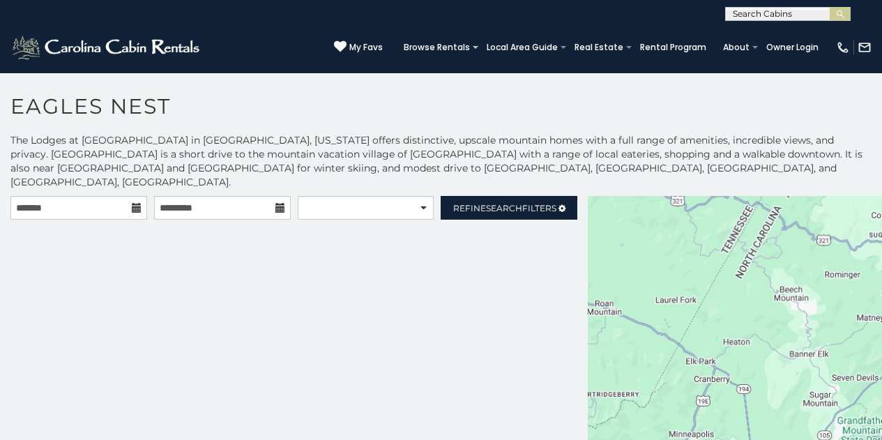  Describe the element at coordinates (505, 208) in the screenshot. I see `span: Refine Filters` at that location.